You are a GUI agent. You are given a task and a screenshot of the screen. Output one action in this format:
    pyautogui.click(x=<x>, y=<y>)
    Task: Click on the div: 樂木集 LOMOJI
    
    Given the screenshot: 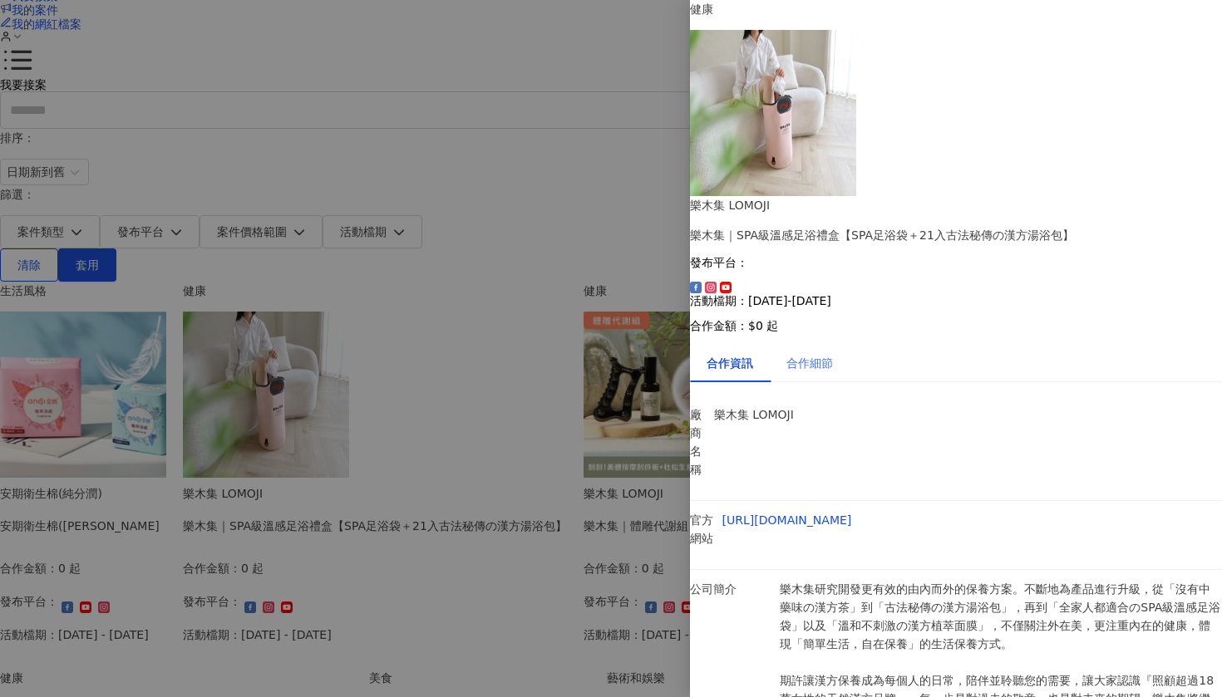 What is the action you would take?
    pyautogui.click(x=956, y=205)
    